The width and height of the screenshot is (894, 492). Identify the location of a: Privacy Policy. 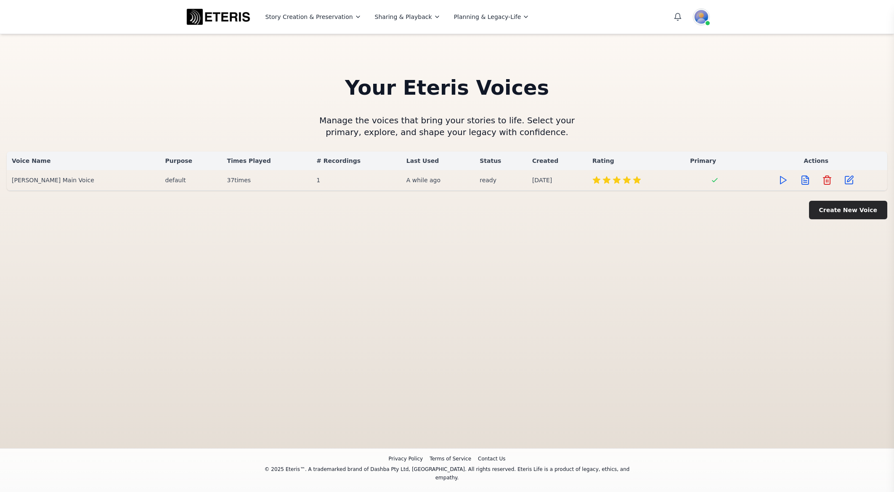
(406, 459).